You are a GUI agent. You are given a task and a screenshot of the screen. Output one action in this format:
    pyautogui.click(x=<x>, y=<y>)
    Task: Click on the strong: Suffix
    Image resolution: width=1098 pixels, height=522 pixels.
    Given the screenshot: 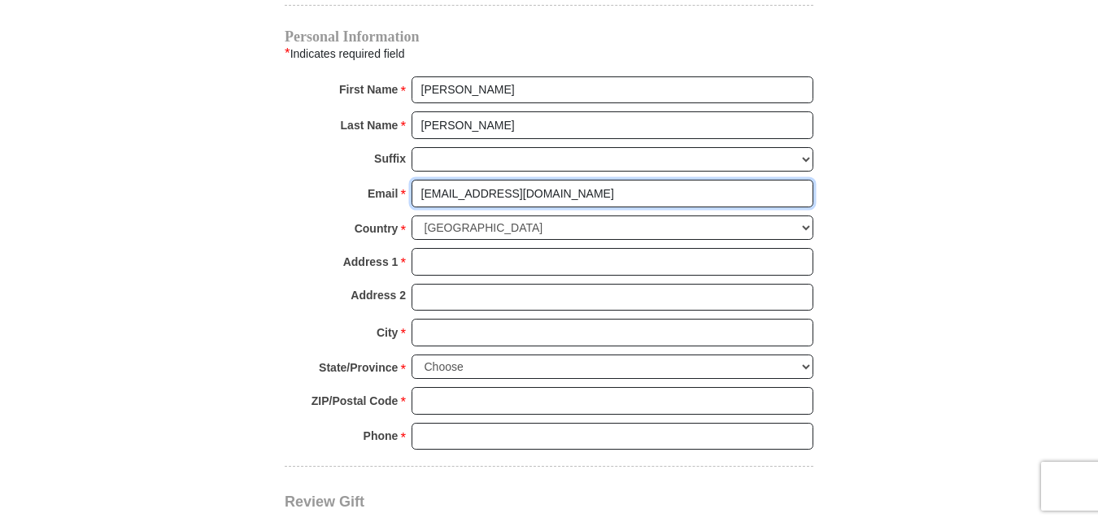 What is the action you would take?
    pyautogui.click(x=390, y=159)
    